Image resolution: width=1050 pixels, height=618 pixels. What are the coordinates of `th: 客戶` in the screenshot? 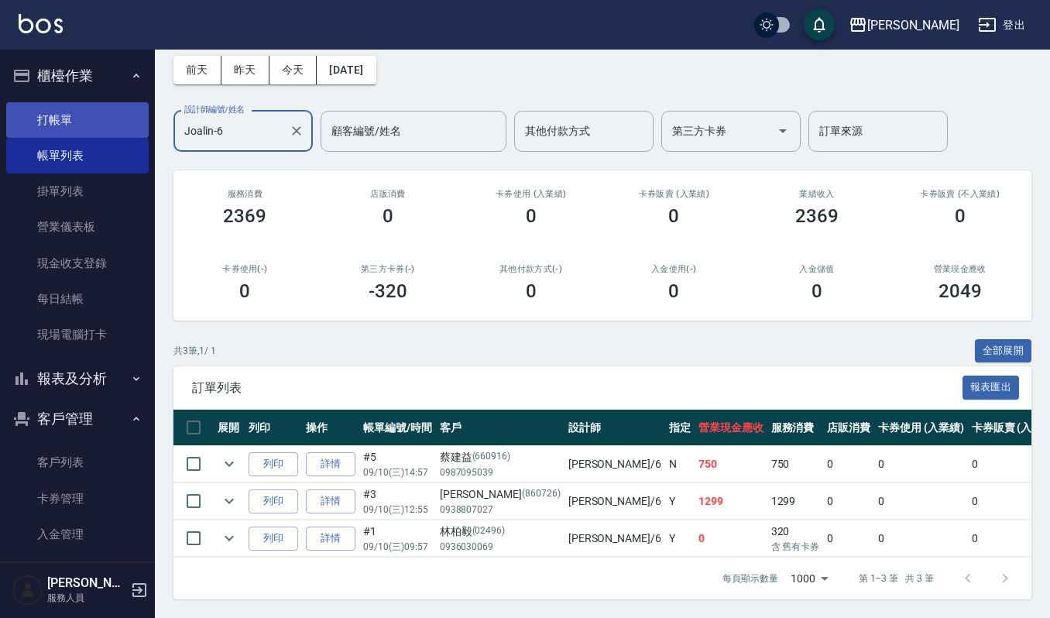 It's located at (500, 428).